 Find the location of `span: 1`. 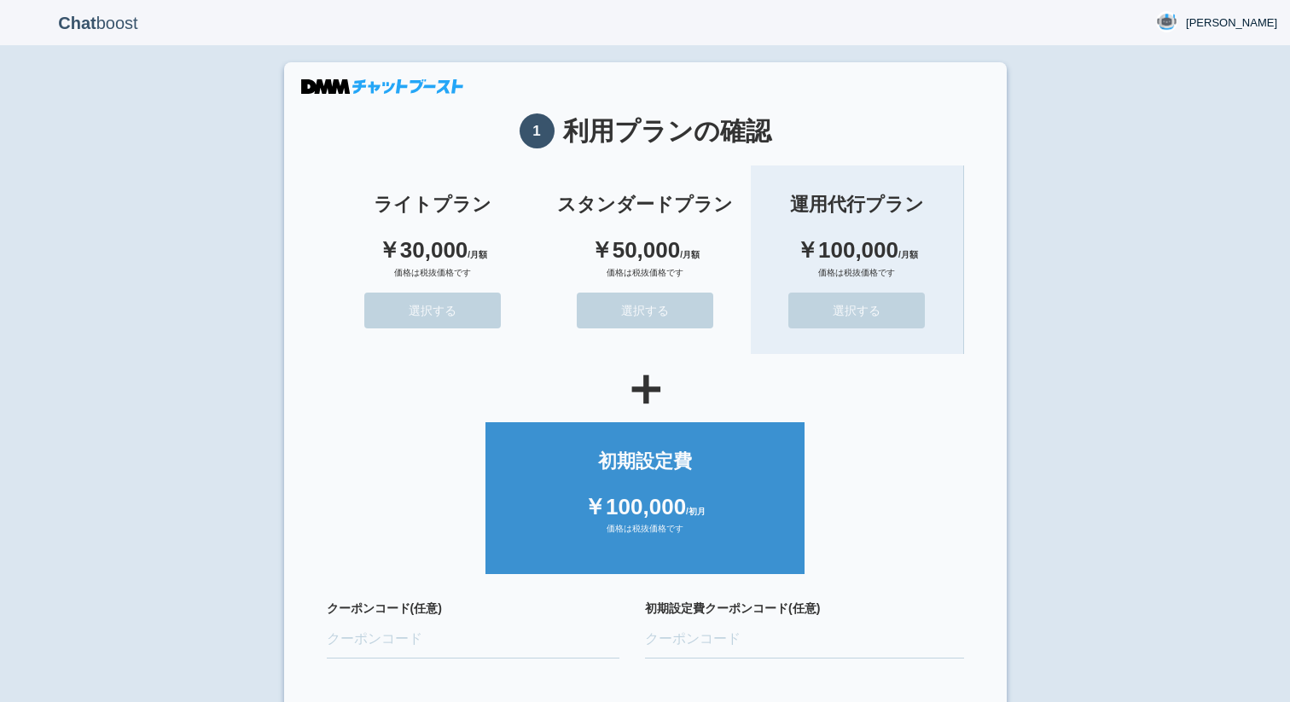

span: 1 is located at coordinates (537, 131).